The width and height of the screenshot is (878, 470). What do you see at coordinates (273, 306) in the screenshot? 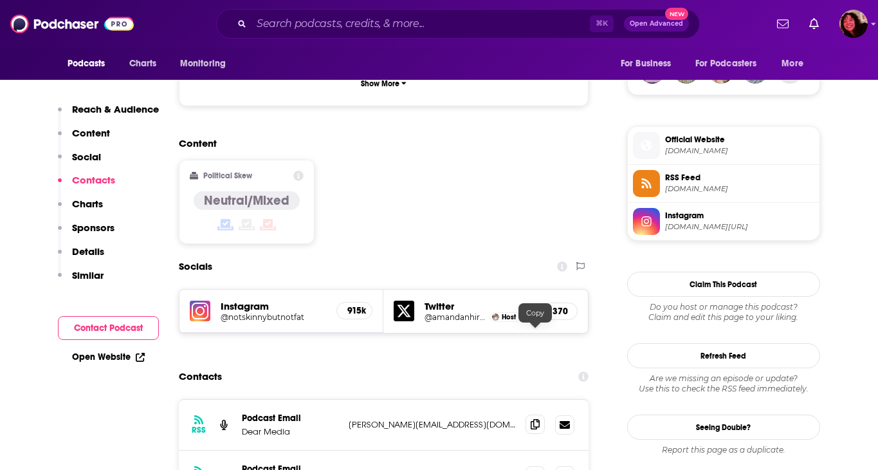
I see `h5: Instagram` at bounding box center [273, 306].